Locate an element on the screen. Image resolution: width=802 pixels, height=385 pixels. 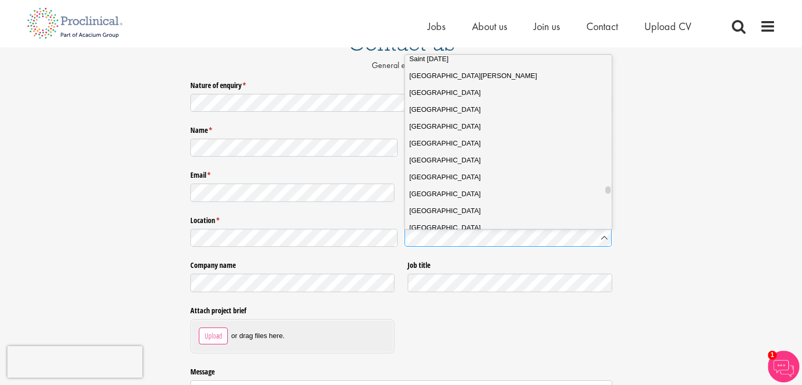
span: Join us is located at coordinates (547, 26).